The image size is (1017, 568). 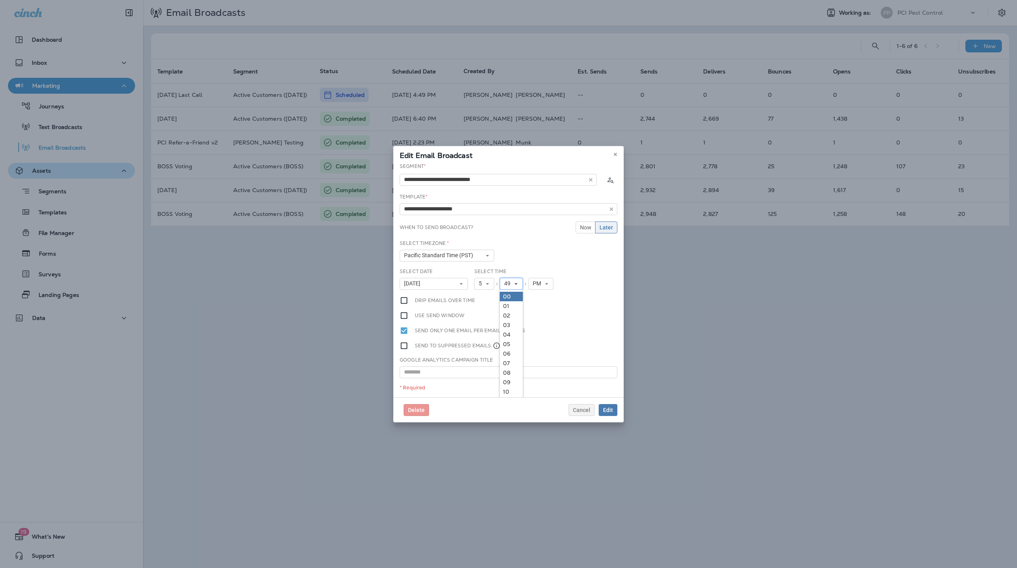 What do you see at coordinates (511, 284) in the screenshot?
I see `button: 49` at bounding box center [511, 284].